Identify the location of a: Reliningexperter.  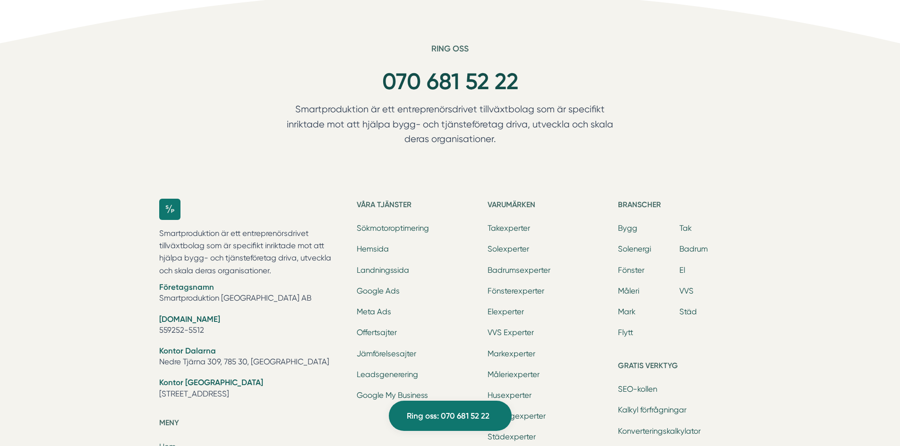
(516, 416).